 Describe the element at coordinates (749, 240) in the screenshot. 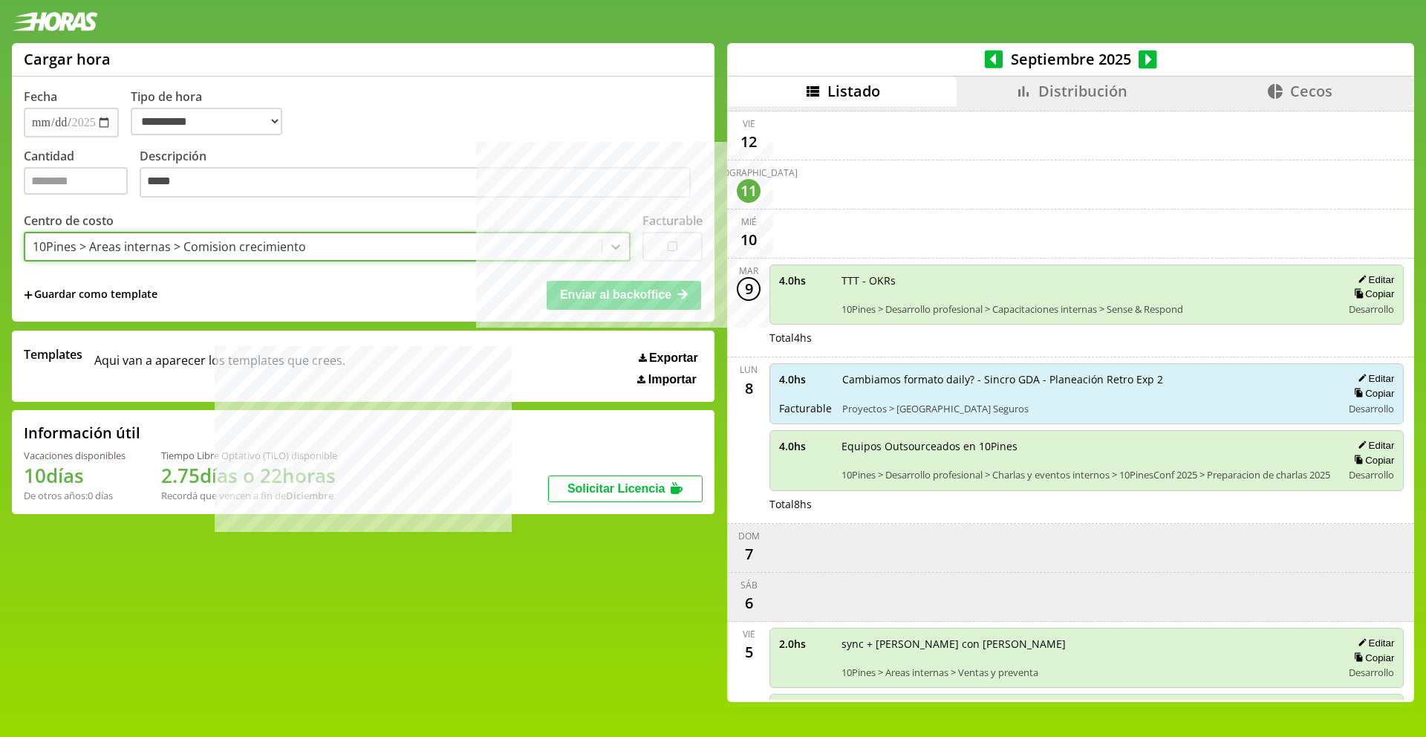

I see `div: 10` at that location.